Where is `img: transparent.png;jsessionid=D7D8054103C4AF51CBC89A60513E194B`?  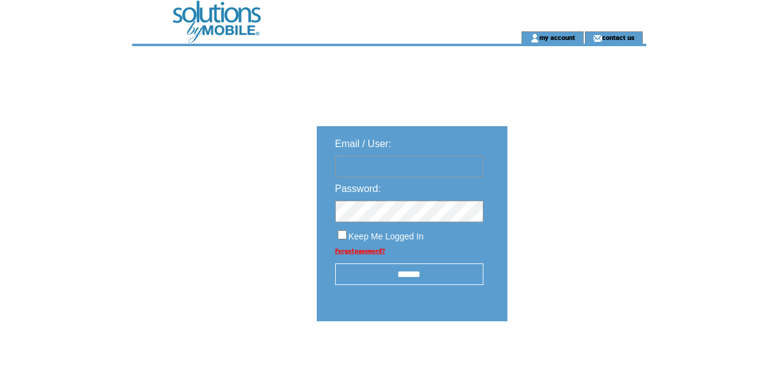
img: transparent.png;jsessionid=D7D8054103C4AF51CBC89A60513E194B is located at coordinates (574, 359).